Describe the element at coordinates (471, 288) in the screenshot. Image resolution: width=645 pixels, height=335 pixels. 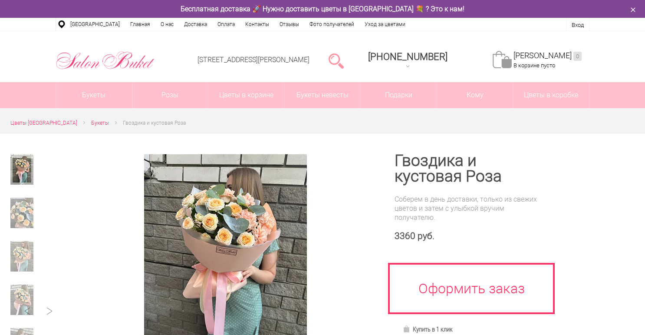
I see `a: Оформить заказ` at that location.